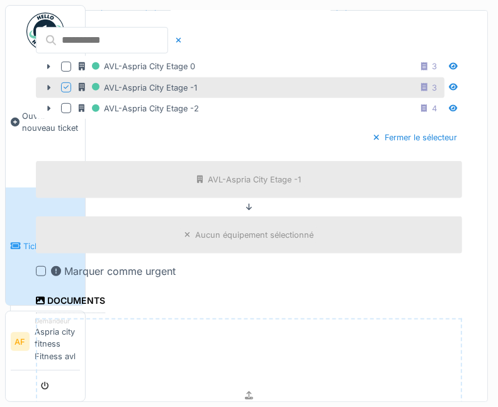 Image resolution: width=498 pixels, height=407 pixels. Describe the element at coordinates (57, 342) in the screenshot. I see `li: Aspria city fitness Fitness avl` at that location.